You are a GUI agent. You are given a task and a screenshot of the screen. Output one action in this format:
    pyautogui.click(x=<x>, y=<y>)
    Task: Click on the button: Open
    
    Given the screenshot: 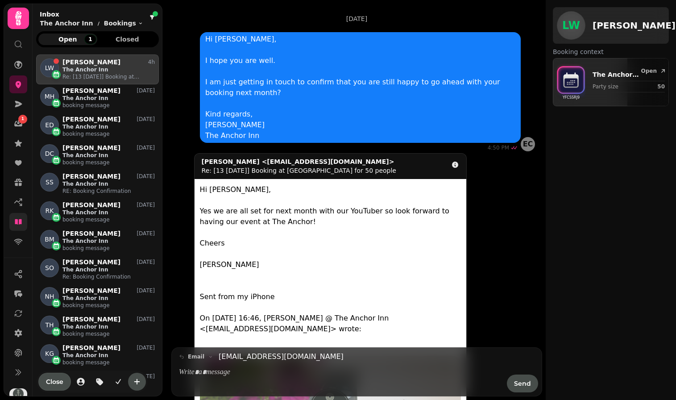 What is the action you would take?
    pyautogui.click(x=654, y=71)
    